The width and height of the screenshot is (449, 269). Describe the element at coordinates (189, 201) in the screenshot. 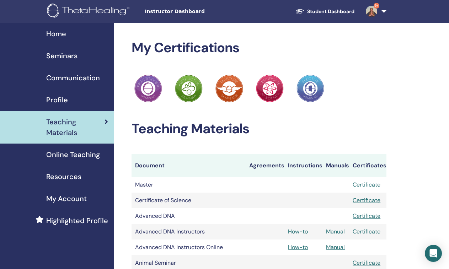

I see `td: Certificate of Science` at that location.